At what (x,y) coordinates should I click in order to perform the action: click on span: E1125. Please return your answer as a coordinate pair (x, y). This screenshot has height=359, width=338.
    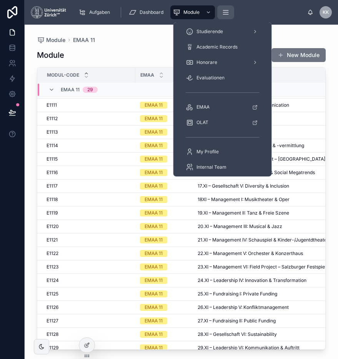
    Looking at the image, I should click on (52, 294).